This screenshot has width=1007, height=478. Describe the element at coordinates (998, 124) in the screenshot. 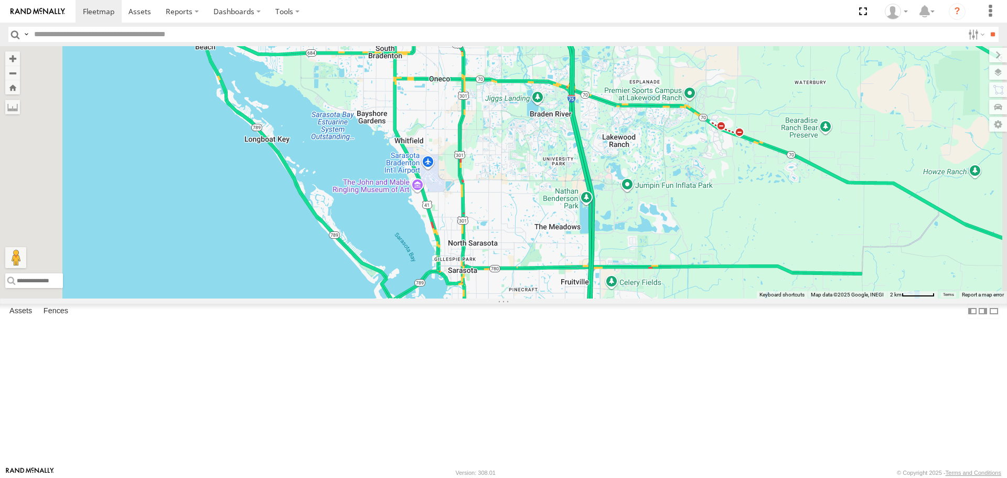

I see `label: Map Settings` at that location.